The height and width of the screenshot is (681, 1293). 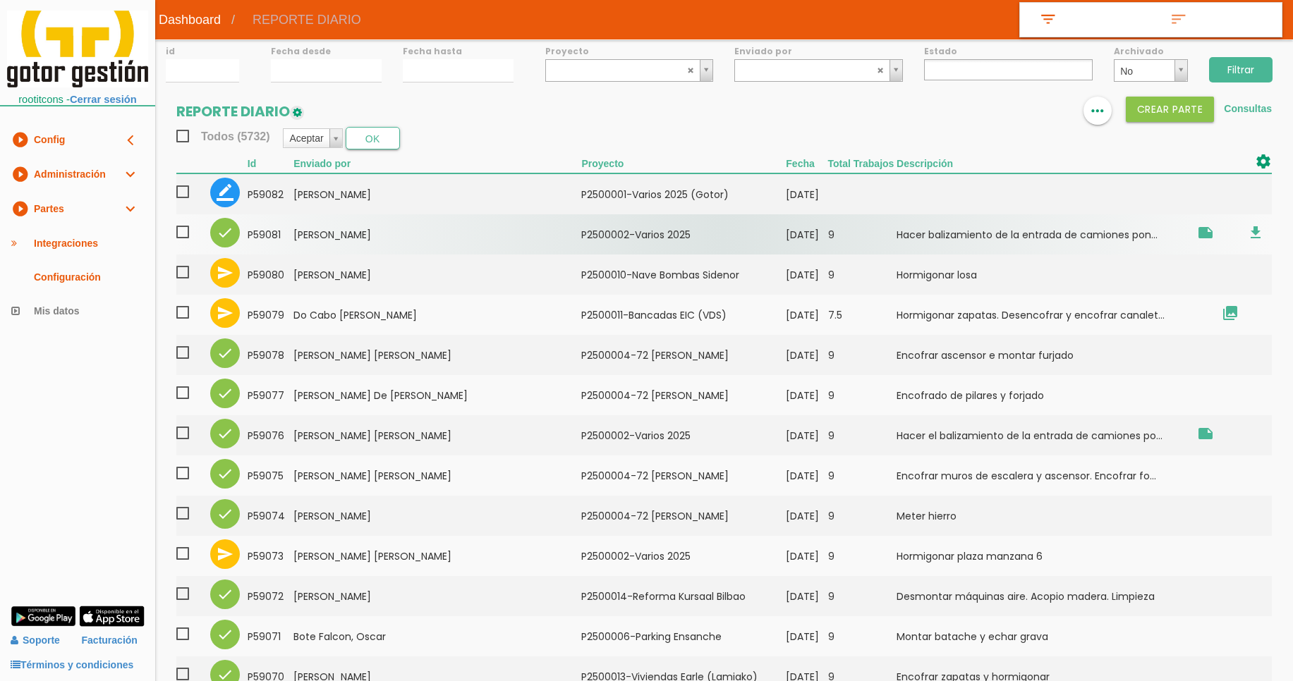 What do you see at coordinates (270, 194) in the screenshot?
I see `td: 59082` at bounding box center [270, 194].